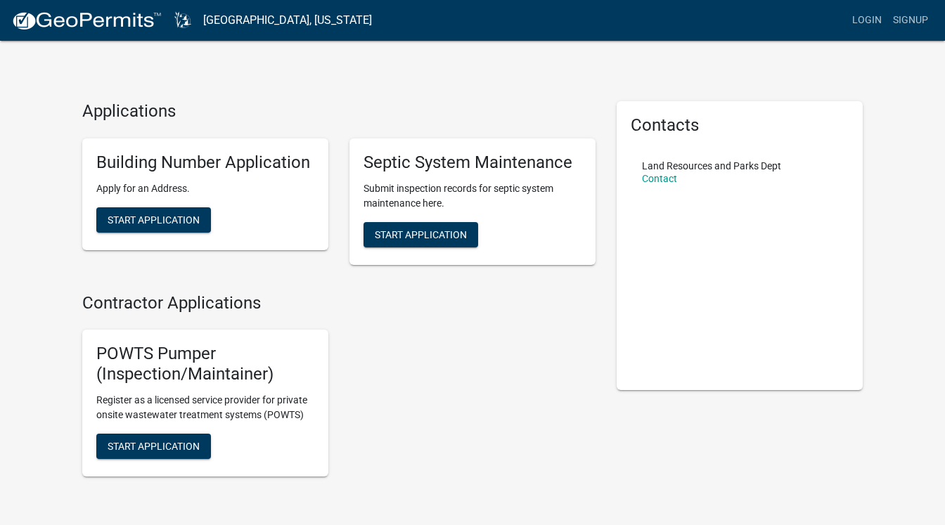 This screenshot has width=945, height=525. Describe the element at coordinates (740, 125) in the screenshot. I see `h5: Contacts` at that location.